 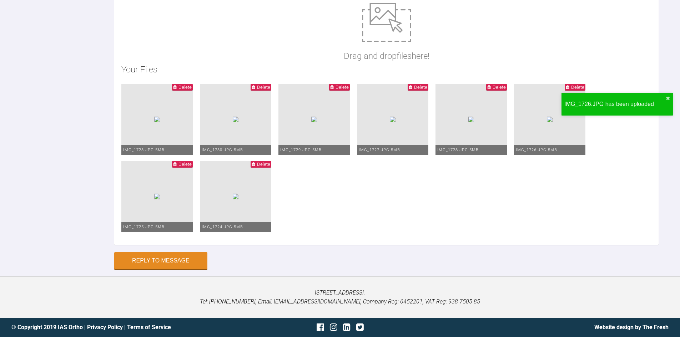 What do you see at coordinates (615, 104) in the screenshot?
I see `div: IMG_1726.JPG has been uploaded` at bounding box center [615, 104].